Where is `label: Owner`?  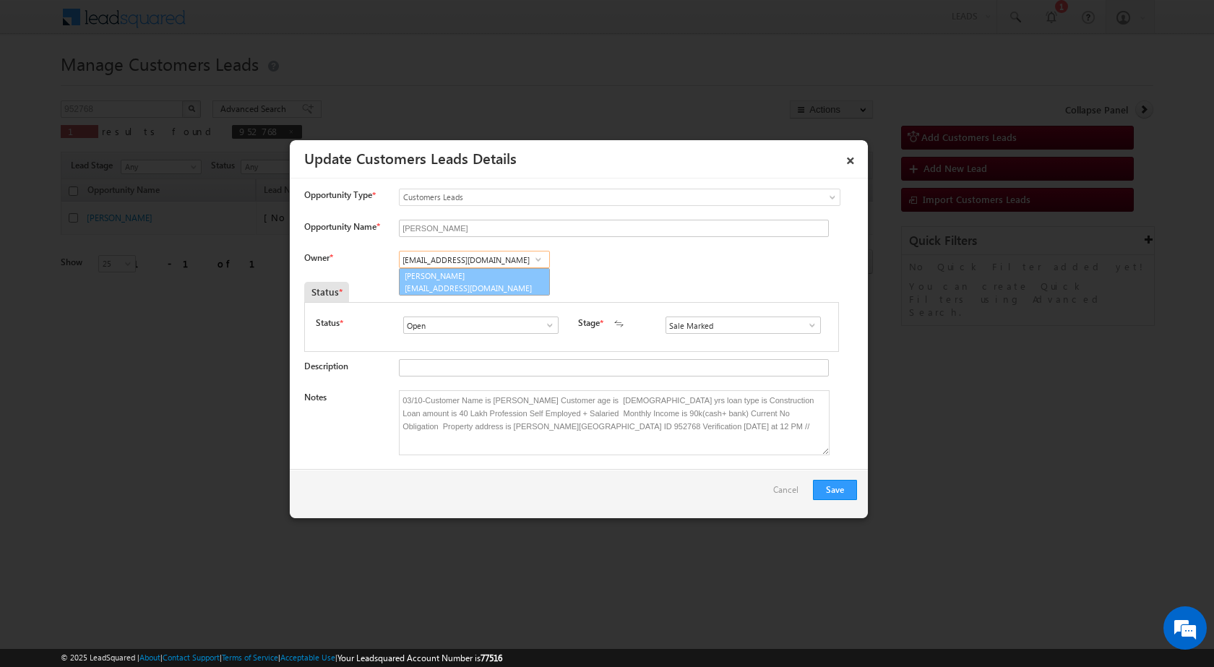 label: Owner is located at coordinates (318, 257).